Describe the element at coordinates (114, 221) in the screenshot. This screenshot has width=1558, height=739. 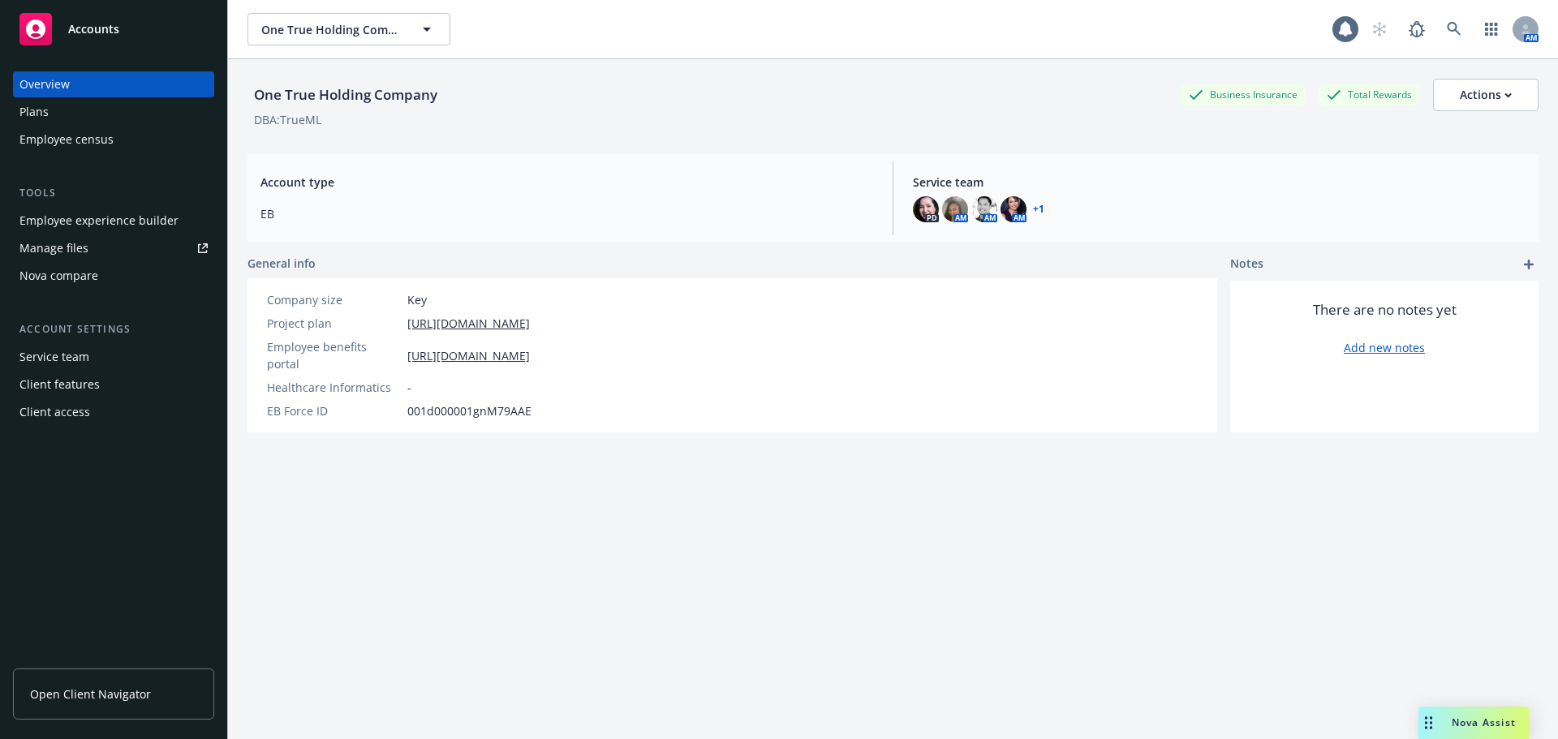
I see `a: Employee experience builder` at that location.